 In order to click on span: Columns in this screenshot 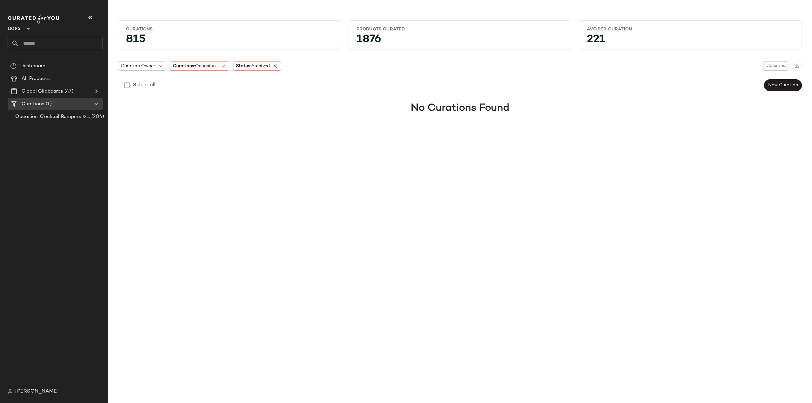, I will do `click(775, 66)`.